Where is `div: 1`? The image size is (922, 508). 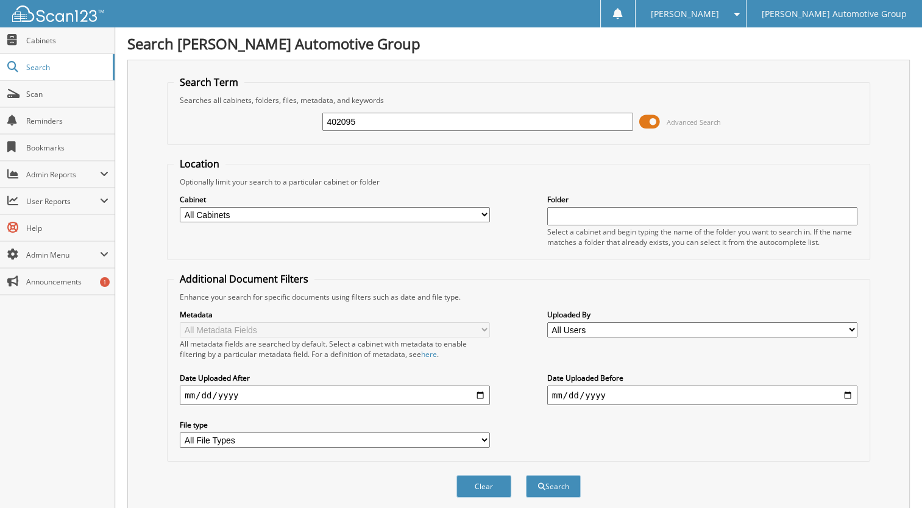
div: 1 is located at coordinates (105, 282).